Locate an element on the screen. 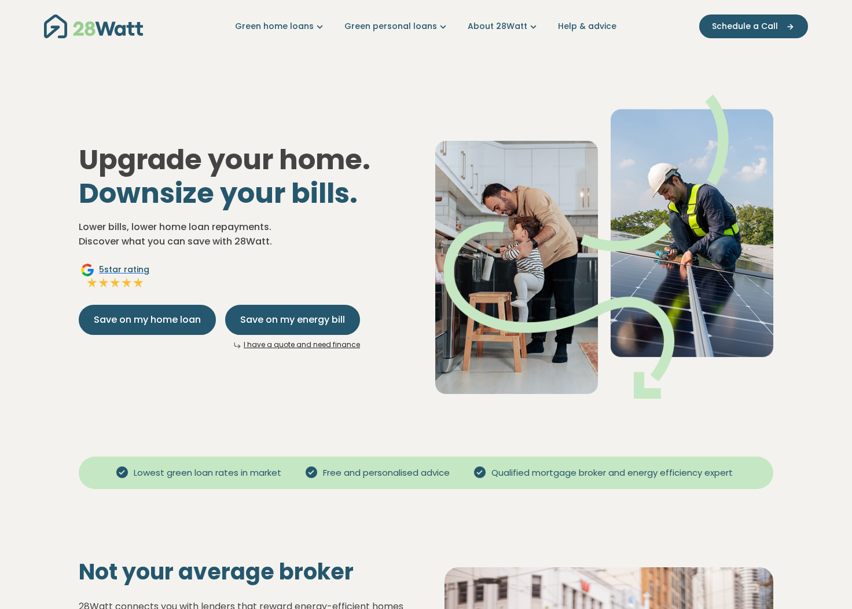 The image size is (852, 609). span: Schedule a Call is located at coordinates (745, 26).